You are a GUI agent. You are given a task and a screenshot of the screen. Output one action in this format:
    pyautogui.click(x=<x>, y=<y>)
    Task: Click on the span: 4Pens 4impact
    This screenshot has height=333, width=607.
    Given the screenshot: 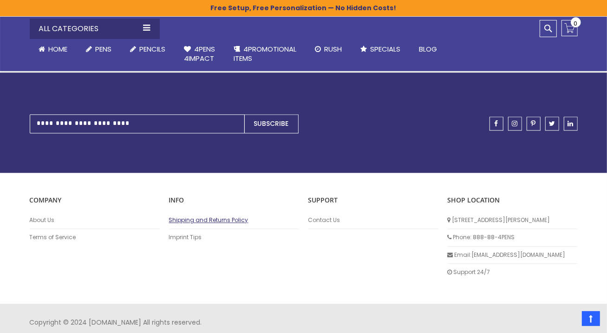 What is the action you would take?
    pyautogui.click(x=200, y=53)
    